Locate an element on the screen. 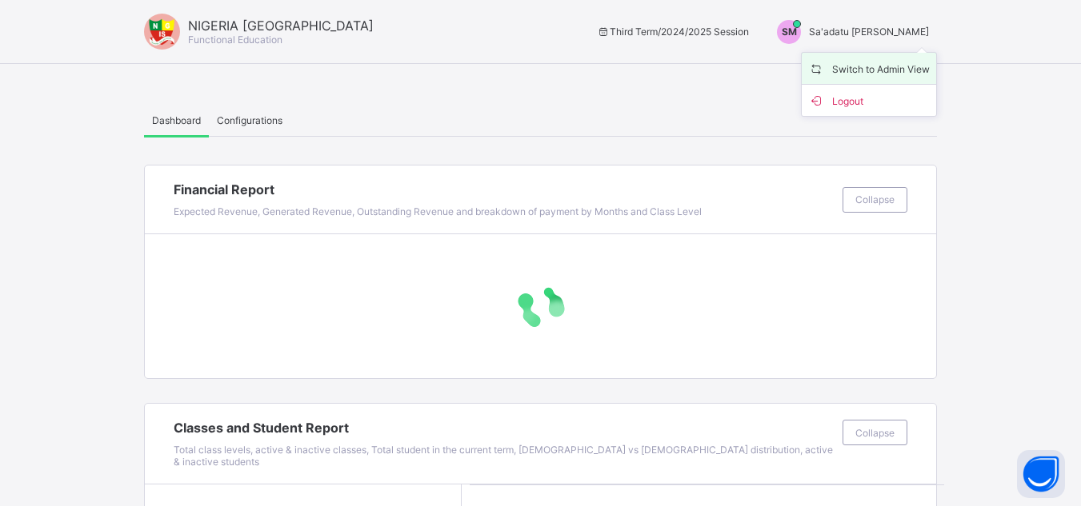 The height and width of the screenshot is (506, 1081). li: dropdown-list-item-buttom-1 is located at coordinates (869, 100).